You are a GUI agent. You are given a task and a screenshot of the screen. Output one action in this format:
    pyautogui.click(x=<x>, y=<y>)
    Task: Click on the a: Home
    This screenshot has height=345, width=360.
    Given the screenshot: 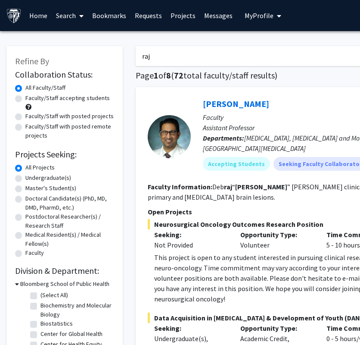 What is the action you would take?
    pyautogui.click(x=38, y=16)
    